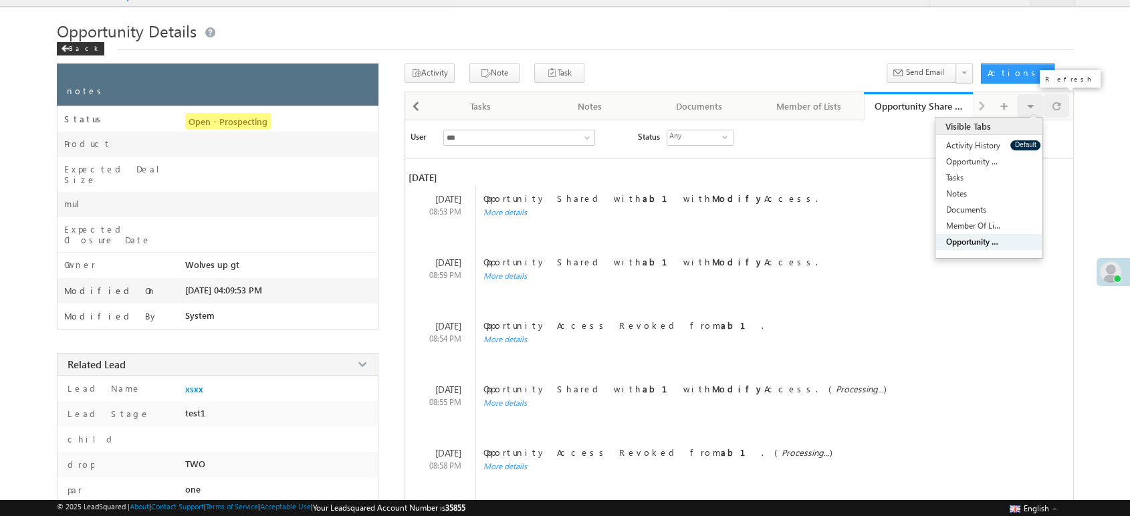 Image resolution: width=1130 pixels, height=516 pixels. Describe the element at coordinates (90, 439) in the screenshot. I see `label: child` at that location.